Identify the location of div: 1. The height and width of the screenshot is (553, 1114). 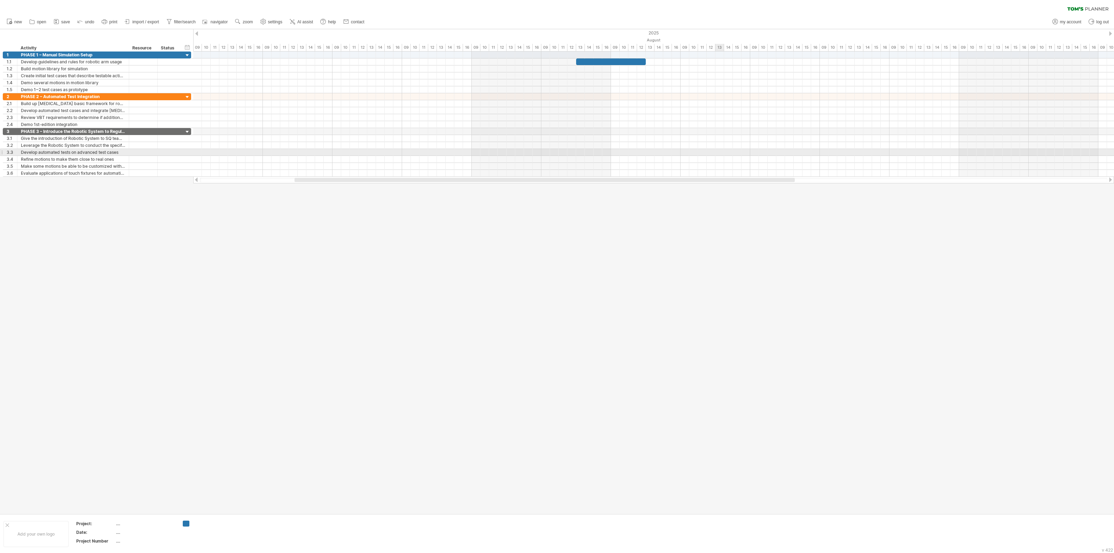
(12, 55).